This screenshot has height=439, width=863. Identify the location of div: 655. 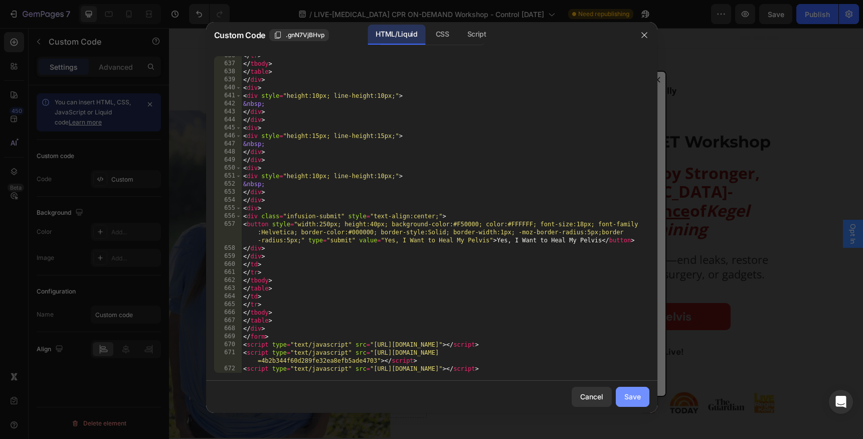
(228, 208).